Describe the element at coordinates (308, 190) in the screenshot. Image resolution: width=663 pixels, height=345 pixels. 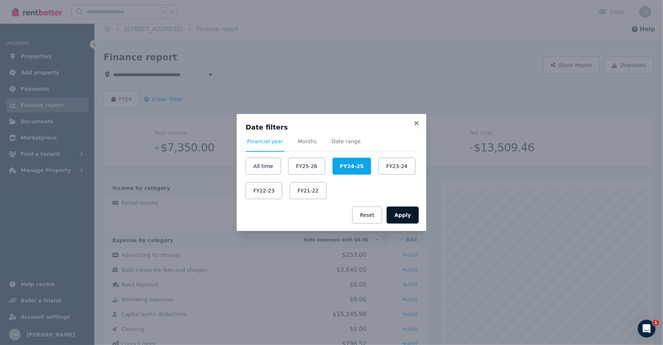
I see `button: FY21-22` at that location.